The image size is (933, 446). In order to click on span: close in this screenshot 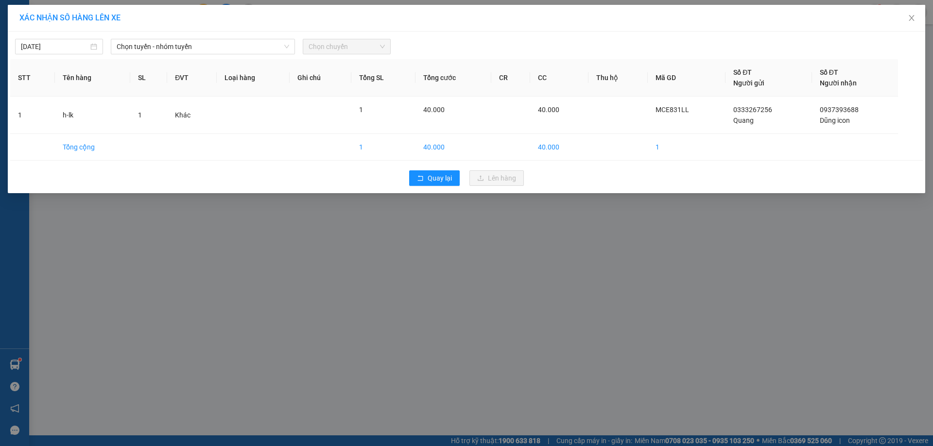, I will do `click(911, 18)`.